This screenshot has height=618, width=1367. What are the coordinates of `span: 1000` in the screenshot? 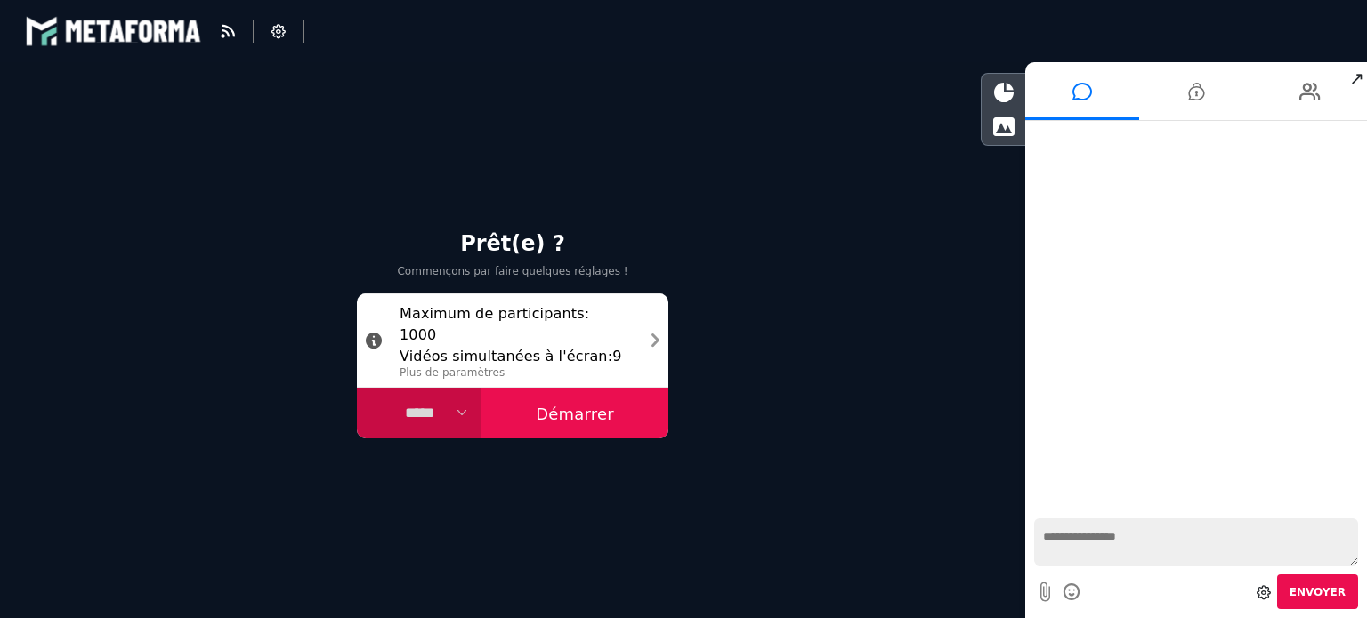 It's located at (511, 335).